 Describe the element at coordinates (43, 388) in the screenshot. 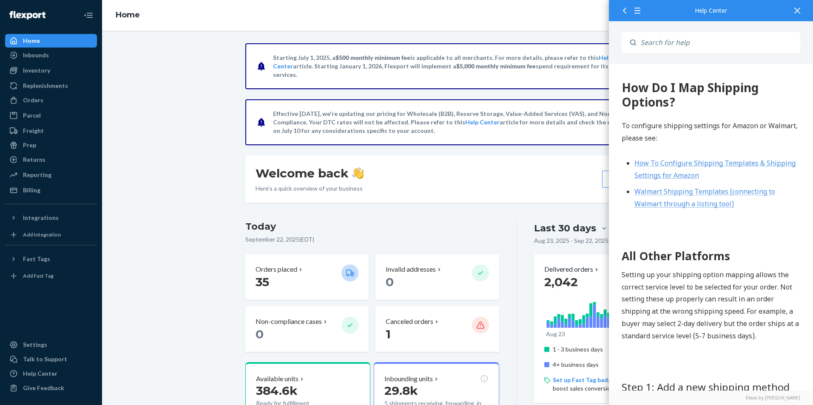

I see `div: Give Feedback` at that location.